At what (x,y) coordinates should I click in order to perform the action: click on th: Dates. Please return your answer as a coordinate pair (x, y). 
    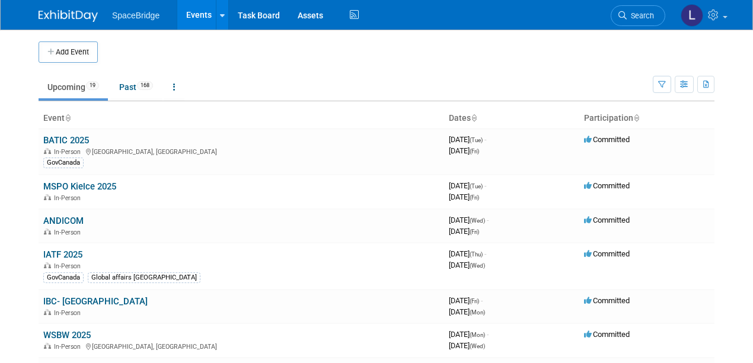
    Looking at the image, I should click on (512, 119).